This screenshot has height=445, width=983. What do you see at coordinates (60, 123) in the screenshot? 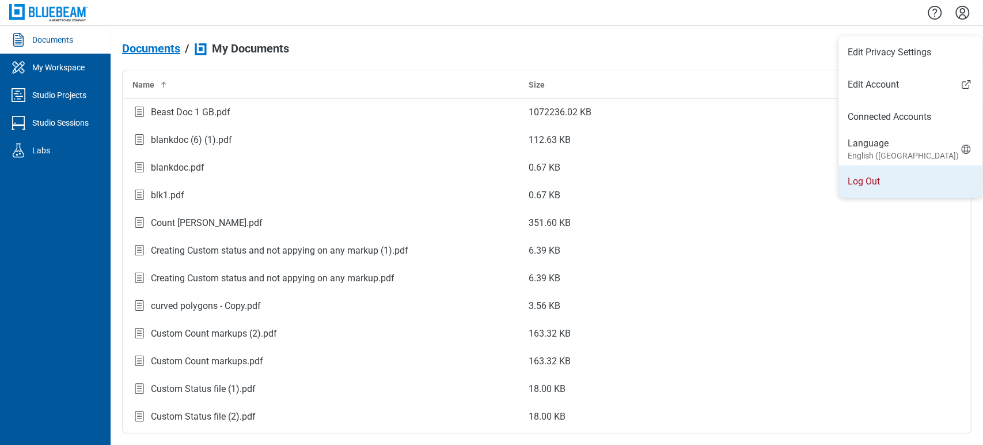
I see `div: Studio Sessions` at bounding box center [60, 123].